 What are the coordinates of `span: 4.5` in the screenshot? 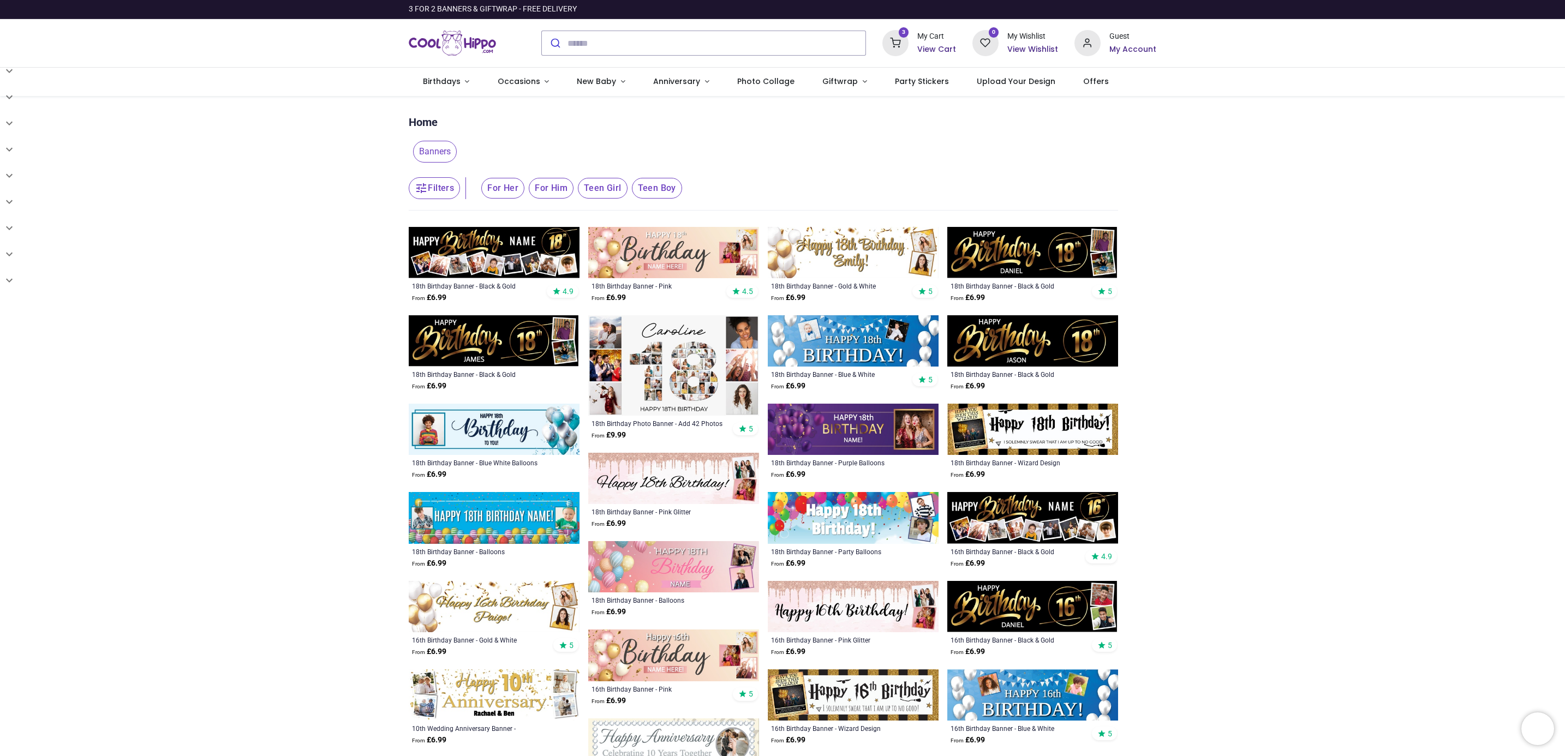 It's located at (748, 291).